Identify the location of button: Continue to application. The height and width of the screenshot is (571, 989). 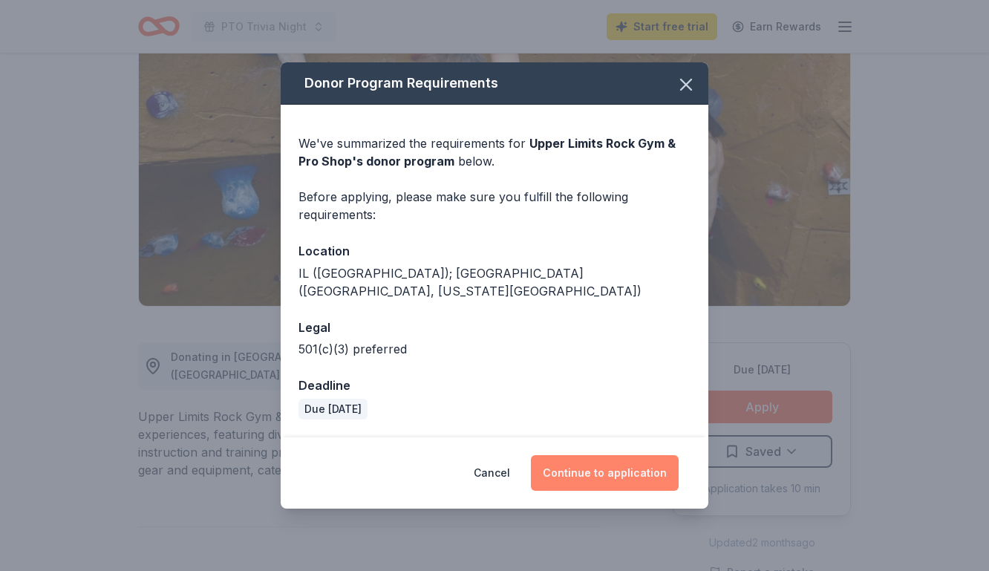
(604, 473).